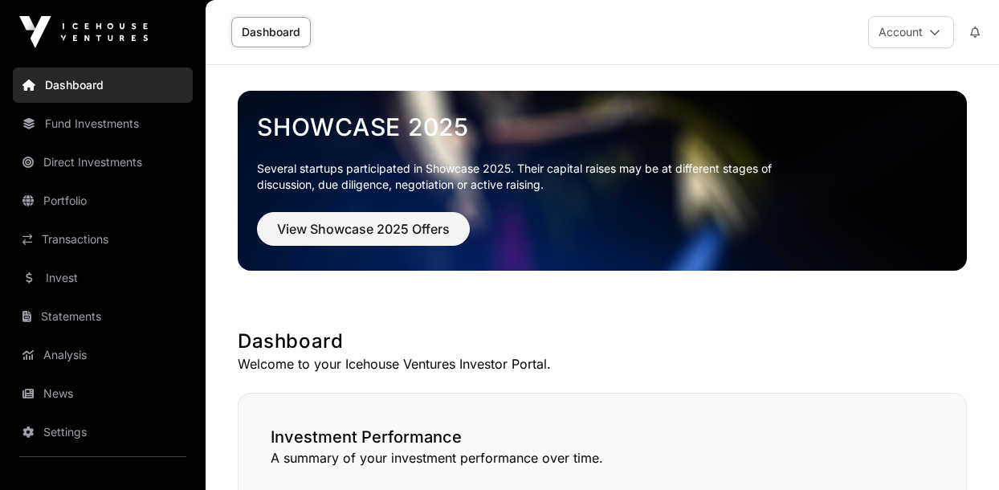 The image size is (999, 490). I want to click on h1: Dashboard, so click(602, 341).